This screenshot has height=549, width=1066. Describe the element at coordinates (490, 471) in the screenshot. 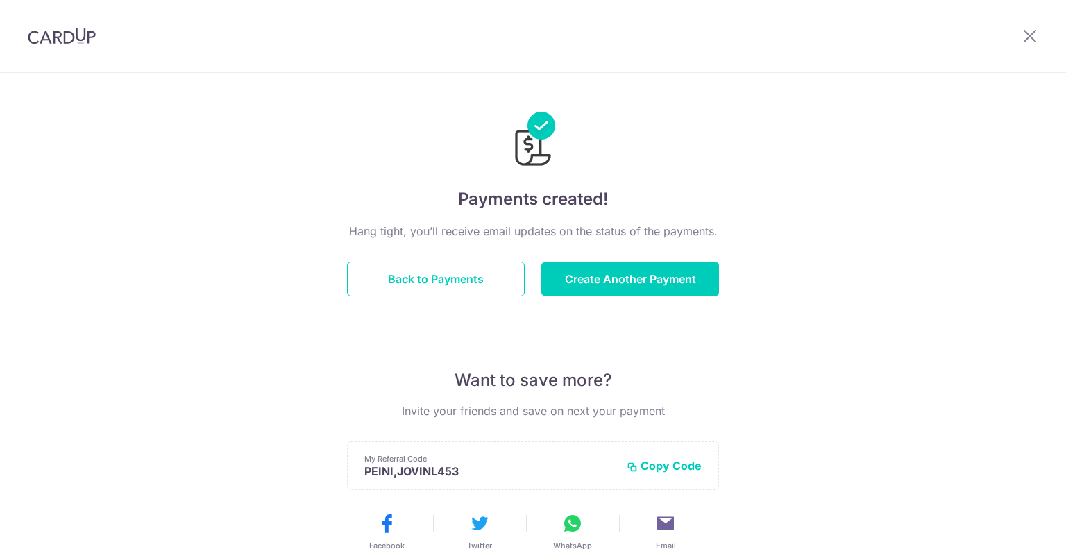

I see `p: PEINI,JOVINL453` at that location.